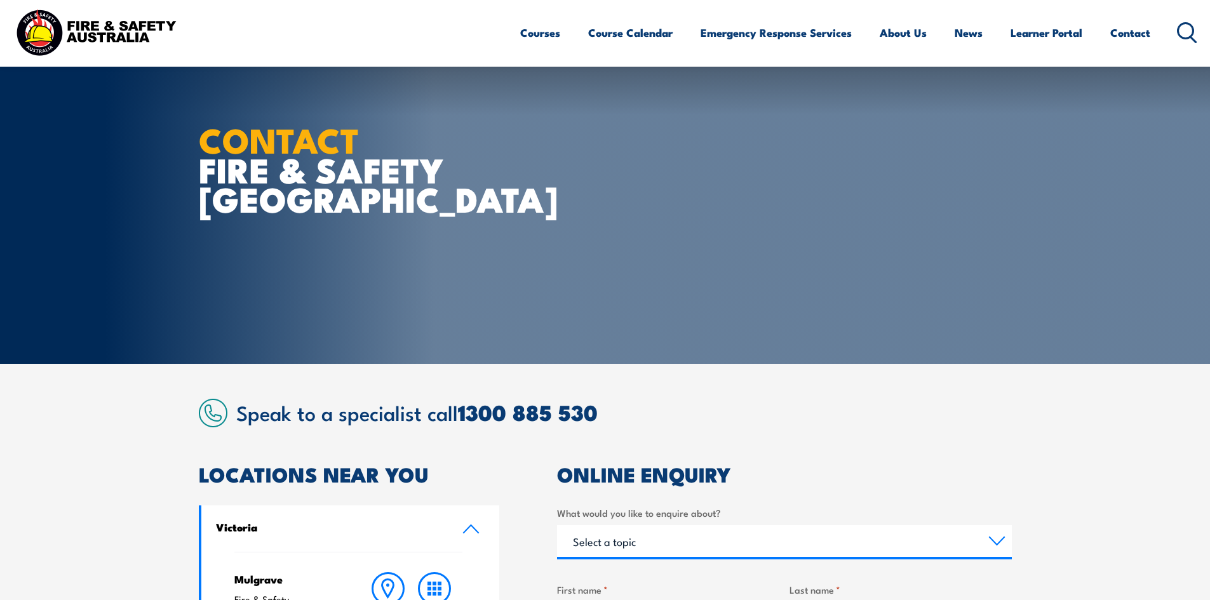 The image size is (1210, 600). What do you see at coordinates (903, 32) in the screenshot?
I see `a: About Us` at bounding box center [903, 32].